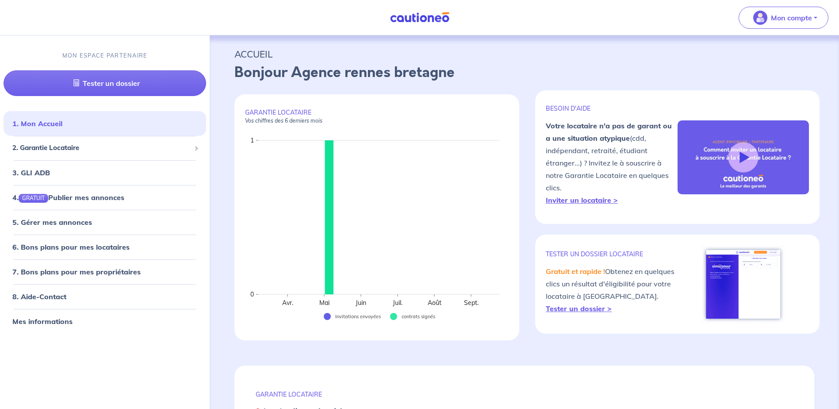 The width and height of the screenshot is (839, 409). I want to click on p: Bonjour Agence rennes bretagne, so click(524, 73).